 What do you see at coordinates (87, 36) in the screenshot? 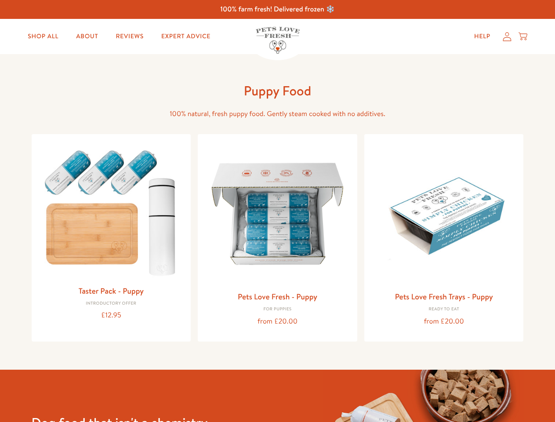
I see `a: About` at bounding box center [87, 36].